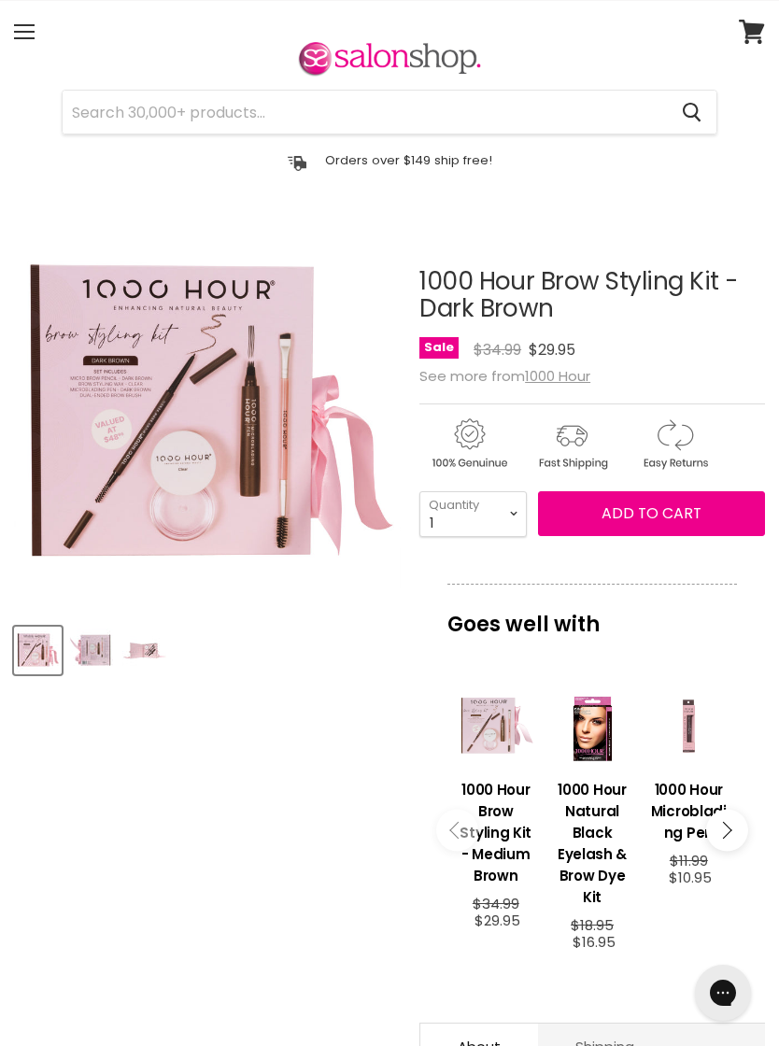 This screenshot has height=1046, width=779. What do you see at coordinates (688, 860) in the screenshot?
I see `span: $11.99` at bounding box center [688, 860].